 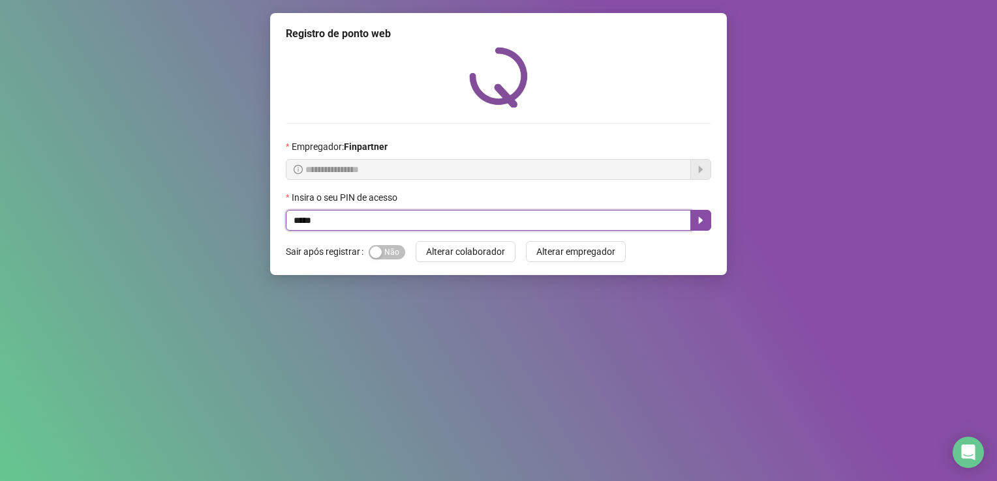 What do you see at coordinates (298, 170) in the screenshot?
I see `span: info-circle` at bounding box center [298, 170].